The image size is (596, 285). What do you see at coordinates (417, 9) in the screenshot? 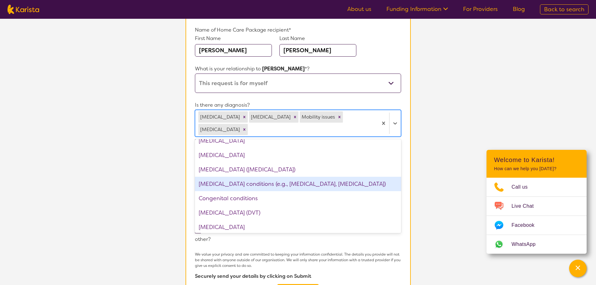
I see `a: Funding Information` at bounding box center [417, 9].